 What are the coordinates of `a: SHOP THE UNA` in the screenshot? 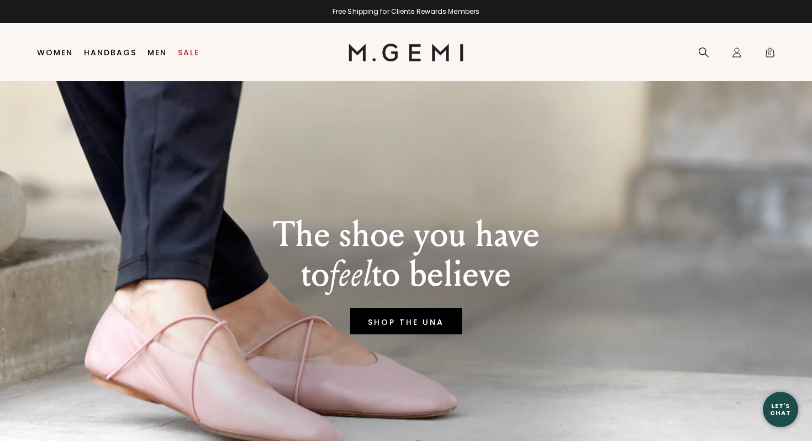 It's located at (406, 321).